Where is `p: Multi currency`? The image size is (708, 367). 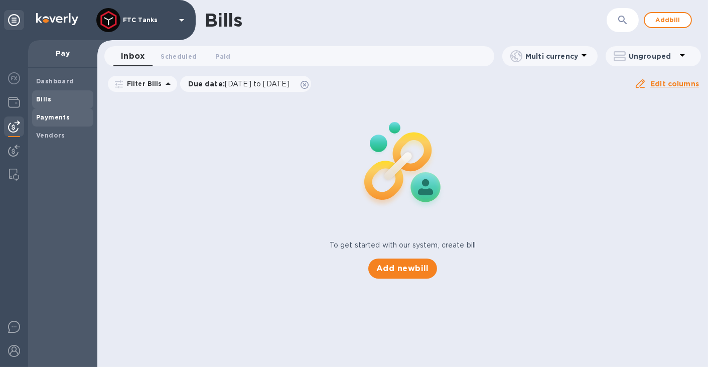 p: Multi currency is located at coordinates (552, 56).